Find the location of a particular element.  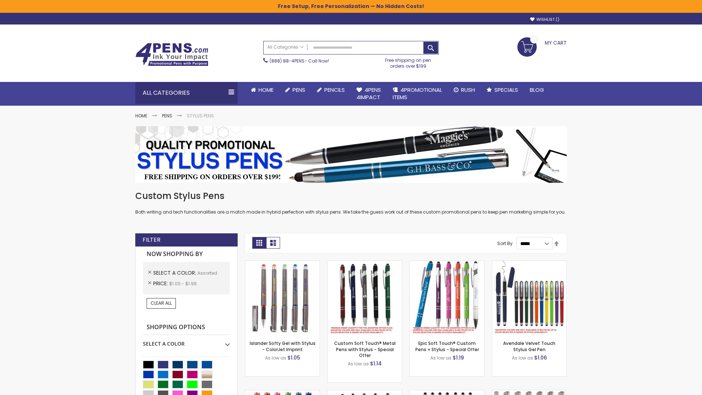

a: Wishlist is located at coordinates (544, 19).